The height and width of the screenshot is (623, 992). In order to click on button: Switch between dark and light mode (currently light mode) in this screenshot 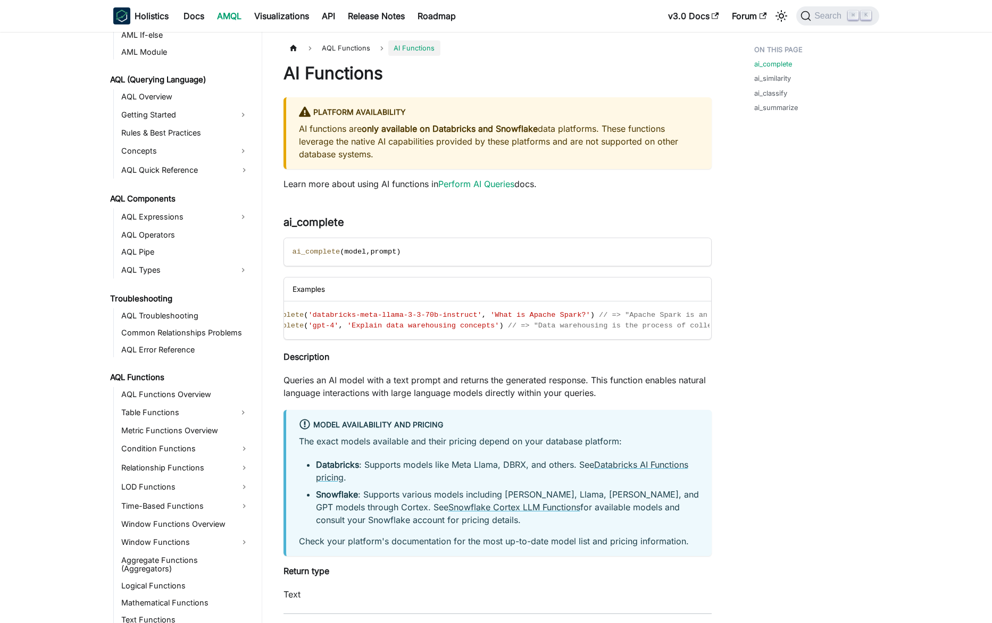, I will do `click(781, 16)`.